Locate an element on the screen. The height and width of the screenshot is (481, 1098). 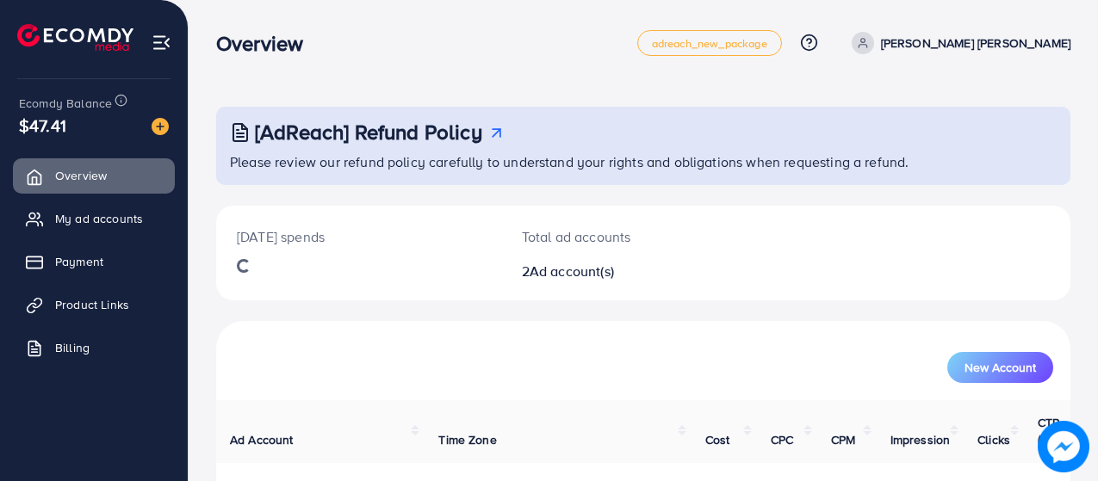
span: Billing is located at coordinates (72, 348).